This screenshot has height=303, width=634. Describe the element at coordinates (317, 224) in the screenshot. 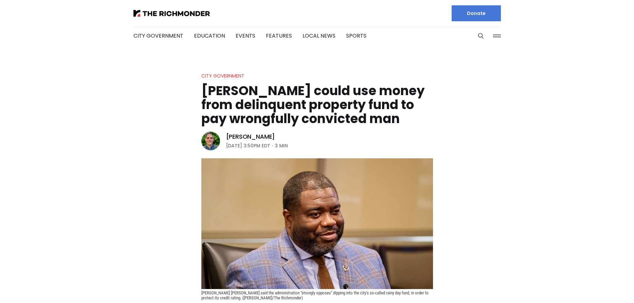

I see `img: Richmond could use money from delinquent property fund to pay wrongfully convicted man` at that location.